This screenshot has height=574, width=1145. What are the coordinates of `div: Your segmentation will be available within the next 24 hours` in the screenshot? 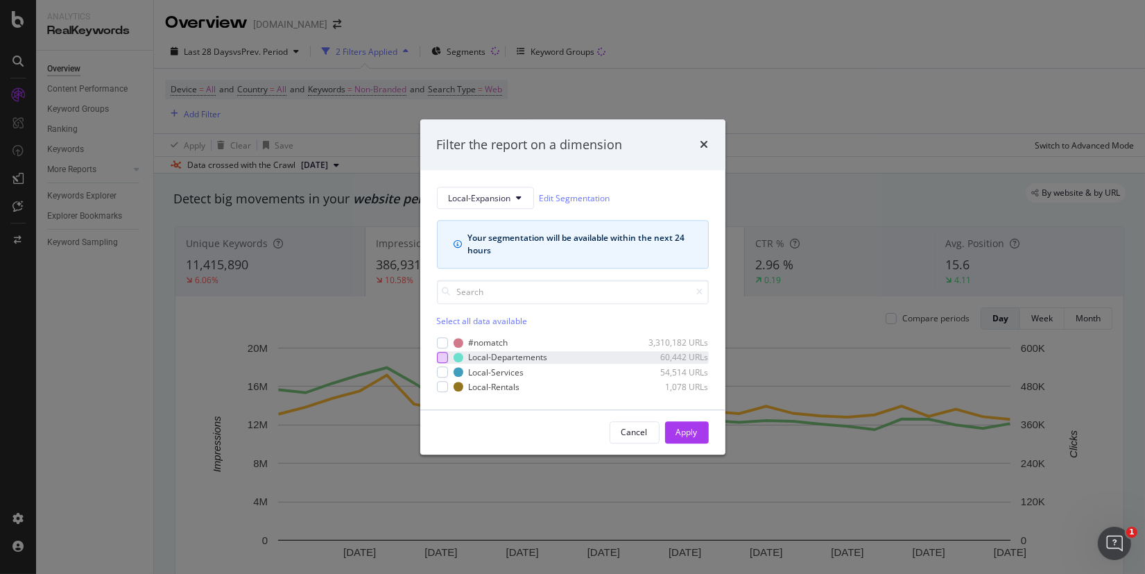 It's located at (580, 245).